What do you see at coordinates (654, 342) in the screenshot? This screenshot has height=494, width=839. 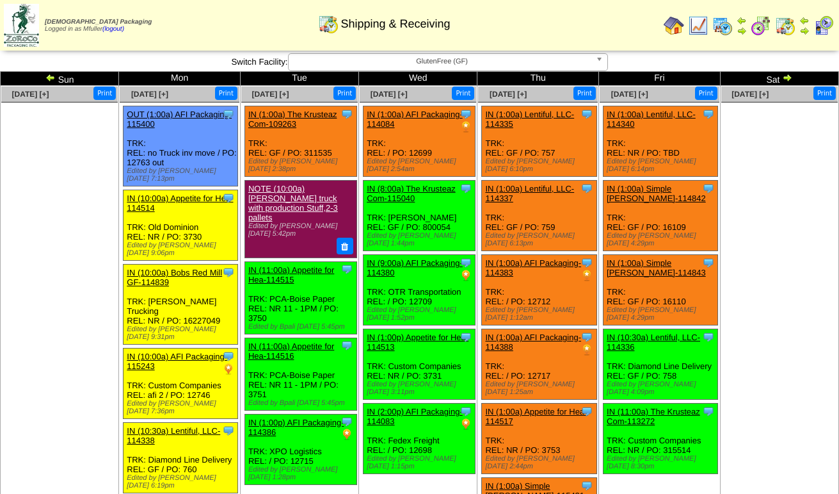 I see `a: IN (10:30a) Lentiful, LLC-114336` at bounding box center [654, 342].